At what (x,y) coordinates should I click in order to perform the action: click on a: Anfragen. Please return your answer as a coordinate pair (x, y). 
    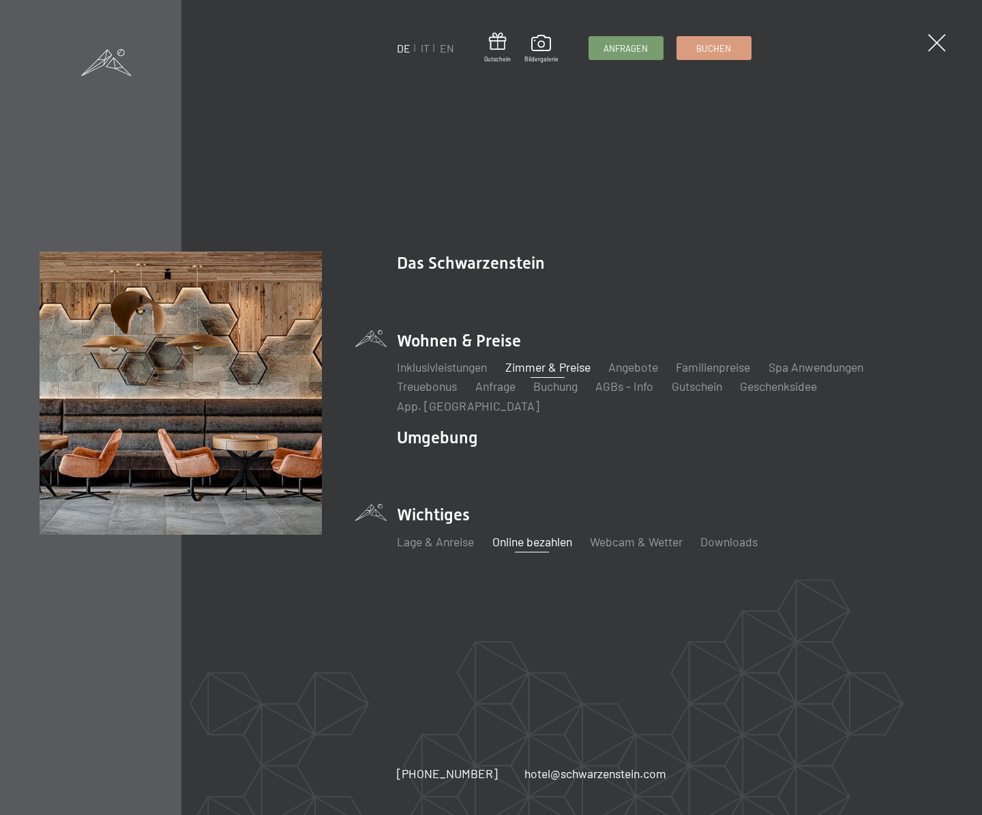
    Looking at the image, I should click on (626, 48).